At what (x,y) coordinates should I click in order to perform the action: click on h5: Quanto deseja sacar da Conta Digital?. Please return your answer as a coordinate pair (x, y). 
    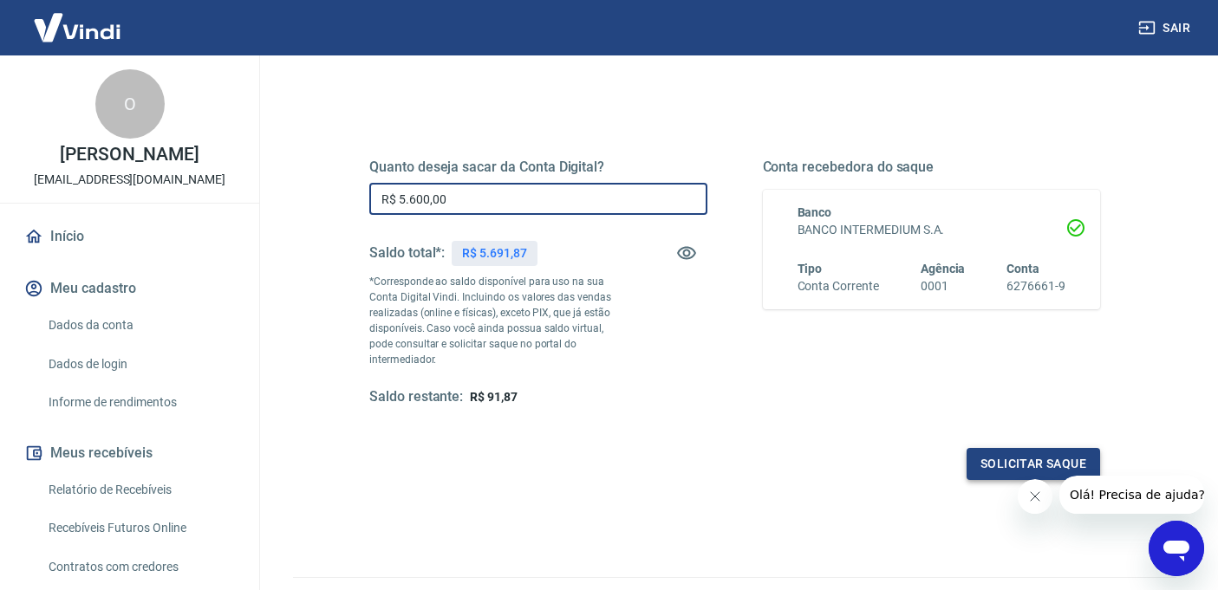
    Looking at the image, I should click on (538, 167).